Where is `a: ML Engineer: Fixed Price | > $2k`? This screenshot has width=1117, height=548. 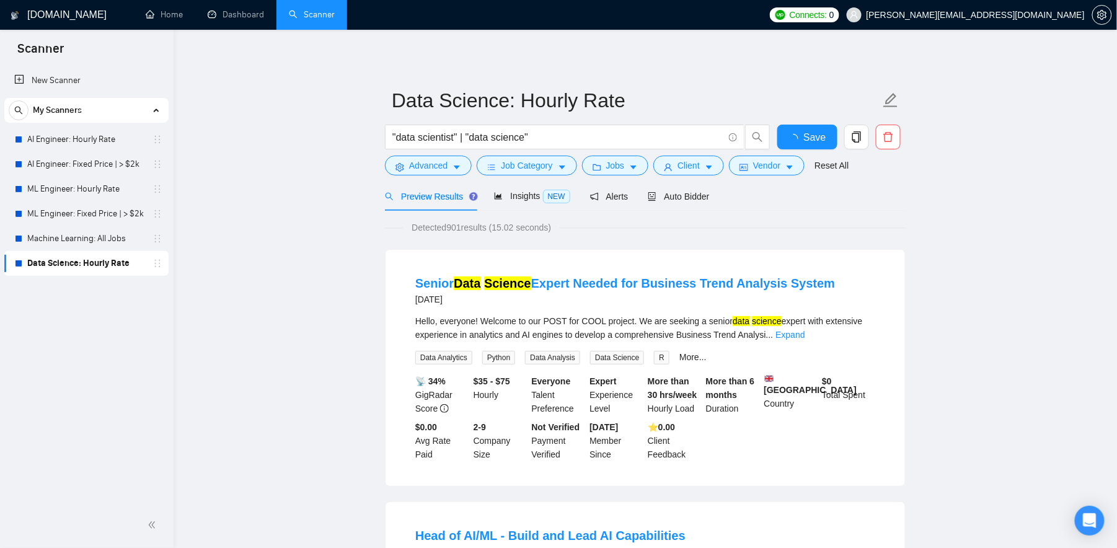
a: ML Engineer: Fixed Price | > $2k is located at coordinates (86, 214).